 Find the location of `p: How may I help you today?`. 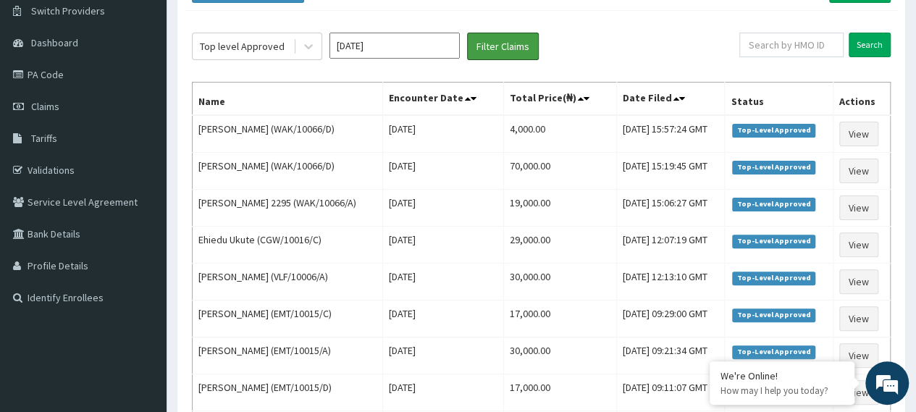

p: How may I help you today? is located at coordinates (782, 390).